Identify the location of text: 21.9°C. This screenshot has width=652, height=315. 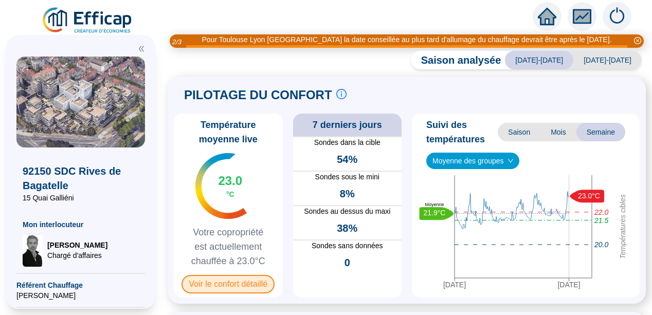
(434, 213).